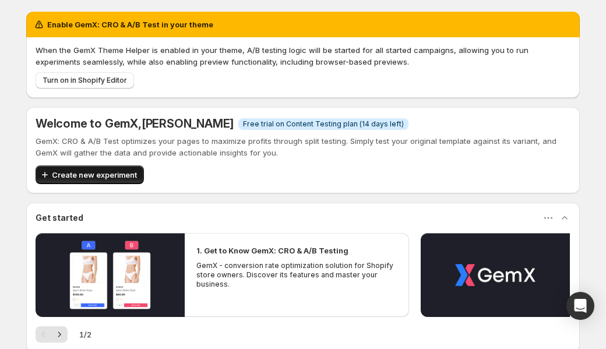  What do you see at coordinates (51, 334) in the screenshot?
I see `nav: Pagination` at bounding box center [51, 334].